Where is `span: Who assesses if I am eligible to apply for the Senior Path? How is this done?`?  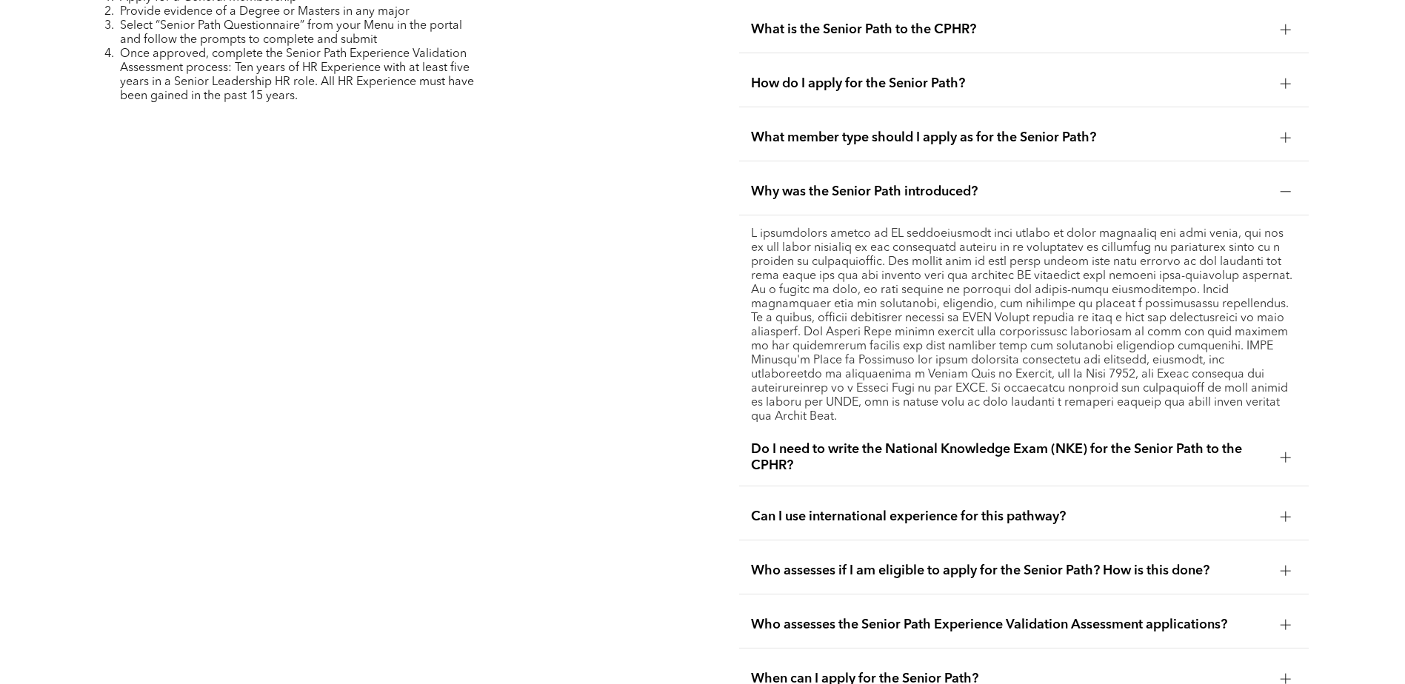 span: Who assesses if I am eligible to apply for the Senior Path? How is this done? is located at coordinates (1009, 571).